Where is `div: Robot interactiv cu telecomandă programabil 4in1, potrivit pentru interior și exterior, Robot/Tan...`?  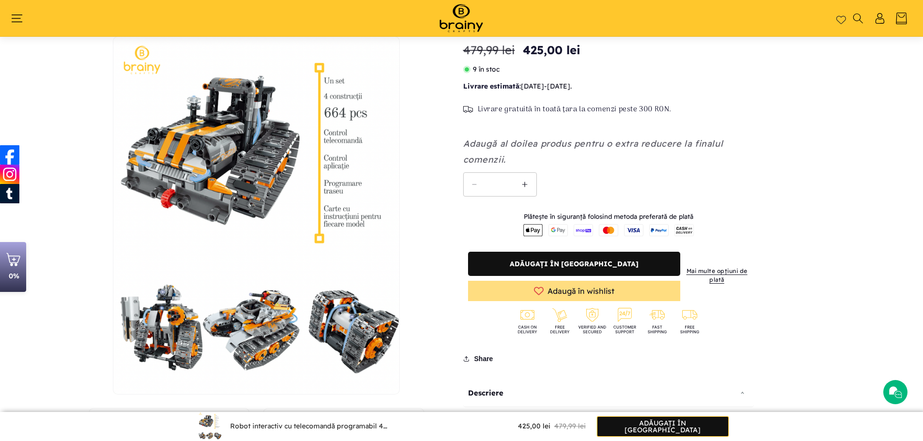 div: Robot interactiv cu telecomandă programabil 4in1, potrivit pentru interior și exterior, Robot/Tan... is located at coordinates (309, 427).